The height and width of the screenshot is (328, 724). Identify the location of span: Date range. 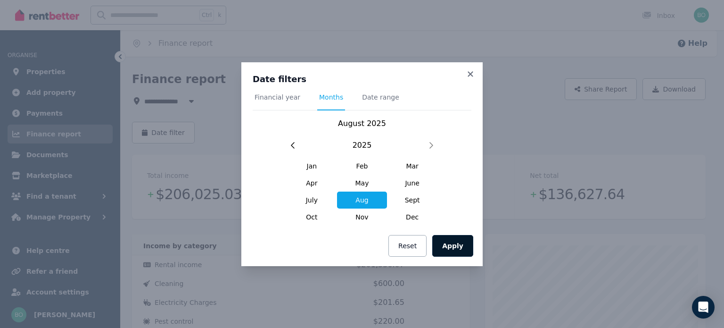
(381, 97).